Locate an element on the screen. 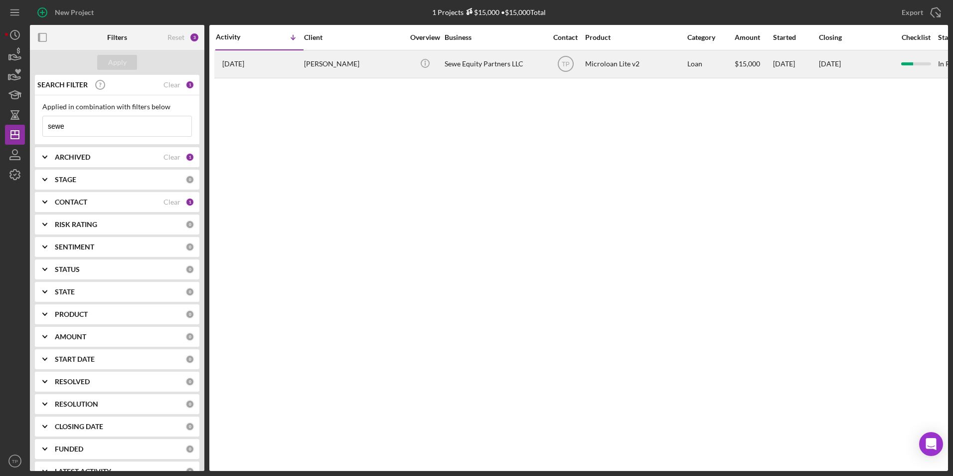 This screenshot has height=476, width=953. div: Checklist is located at coordinates (916, 37).